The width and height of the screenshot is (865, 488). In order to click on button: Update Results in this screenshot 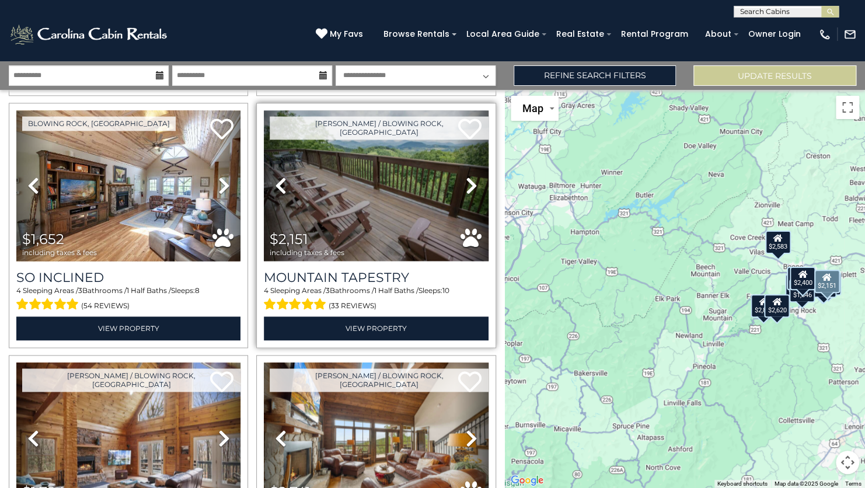, I will do `click(775, 75)`.